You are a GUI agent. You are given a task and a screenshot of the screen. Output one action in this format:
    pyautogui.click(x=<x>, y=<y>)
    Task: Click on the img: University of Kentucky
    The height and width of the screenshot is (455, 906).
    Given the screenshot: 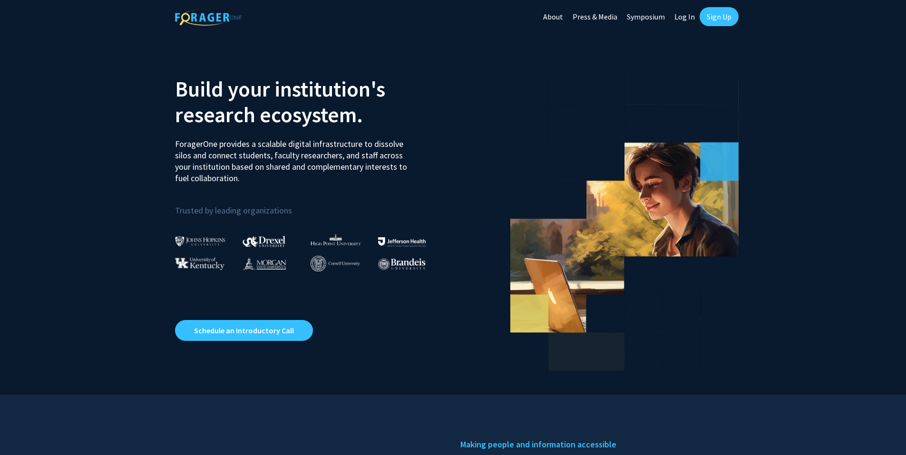 What is the action you would take?
    pyautogui.click(x=200, y=264)
    